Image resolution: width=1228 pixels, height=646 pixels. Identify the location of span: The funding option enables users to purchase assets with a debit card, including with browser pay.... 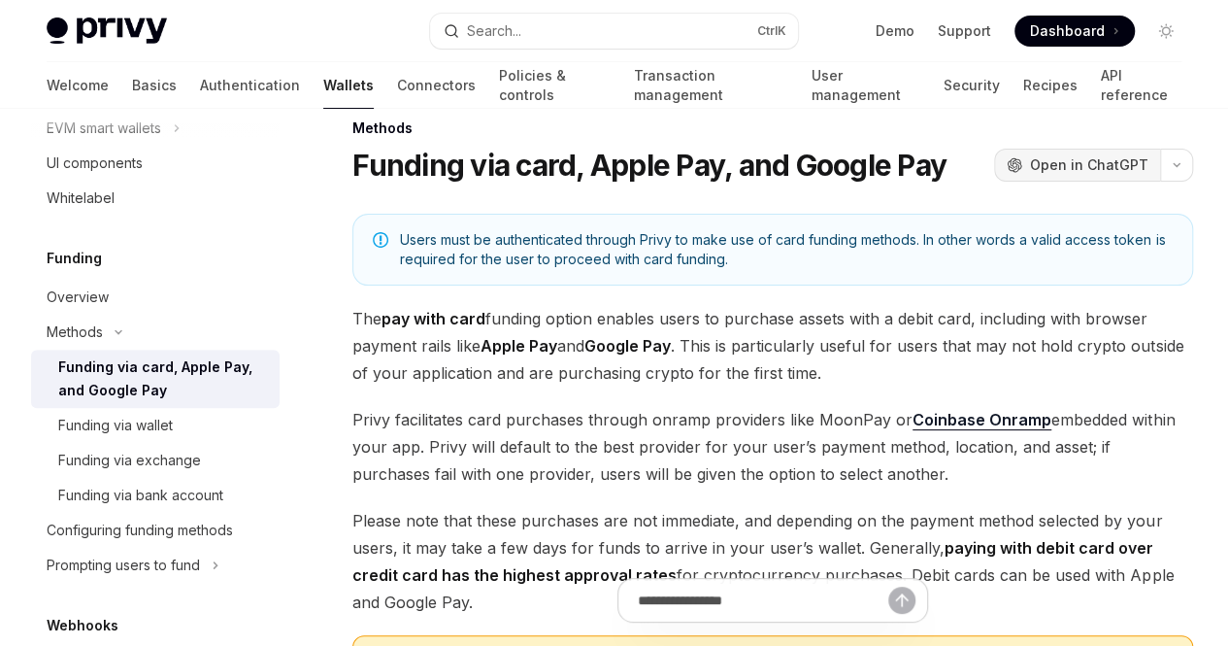
(773, 346).